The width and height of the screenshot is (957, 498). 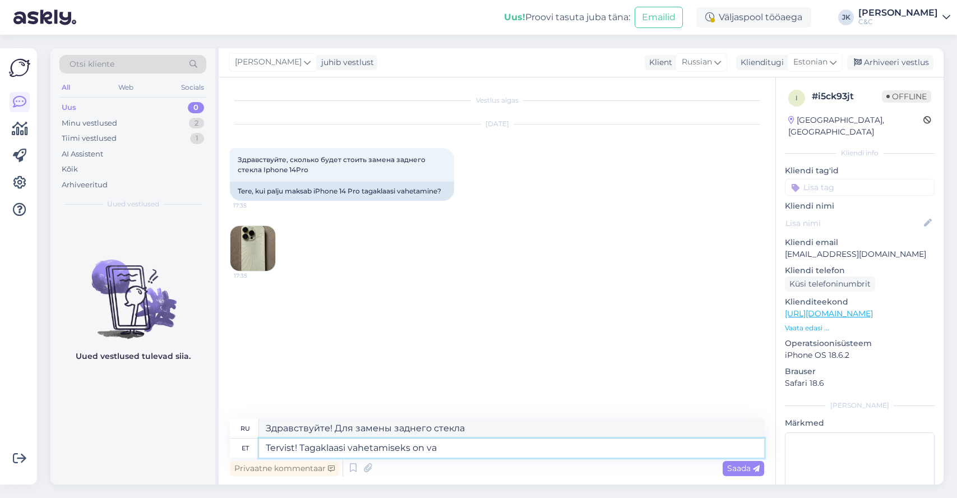 I want to click on div: 1, so click(x=197, y=138).